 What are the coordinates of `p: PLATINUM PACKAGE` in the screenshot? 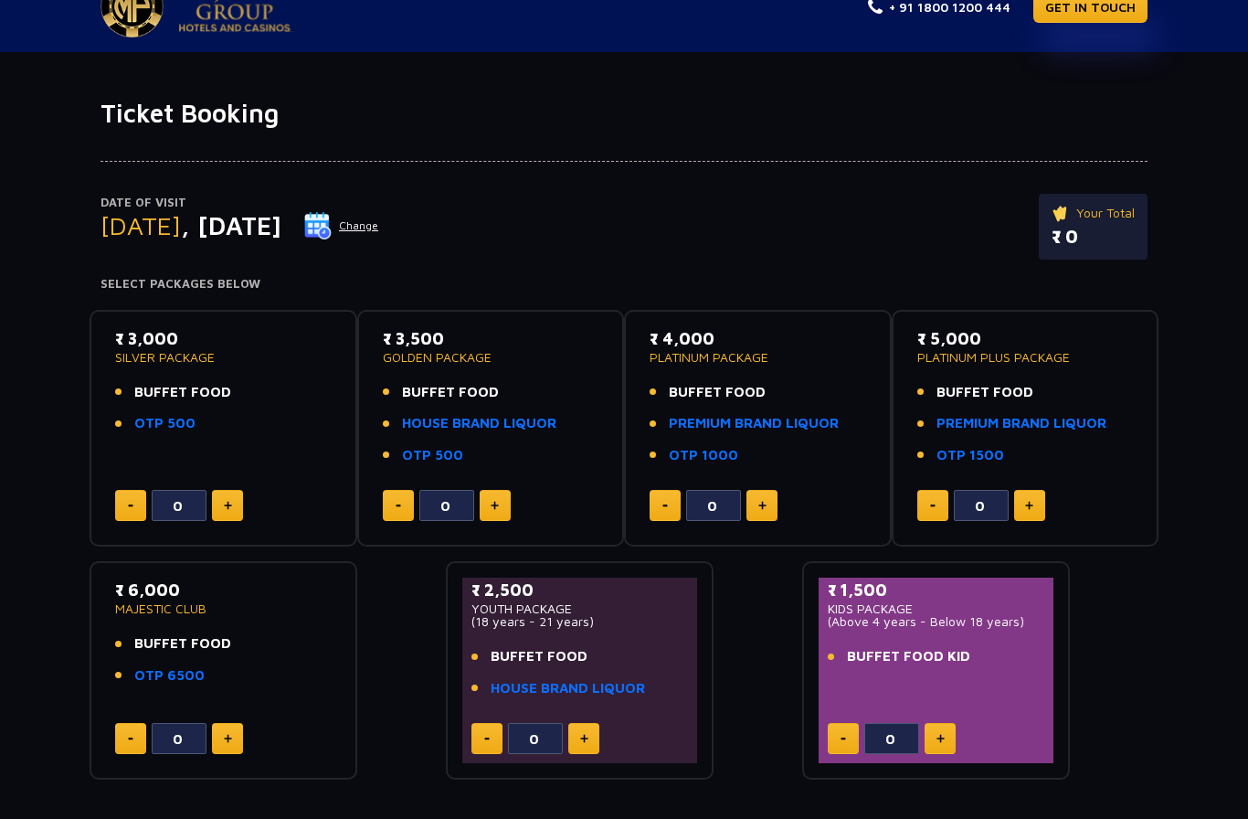 It's located at (758, 357).